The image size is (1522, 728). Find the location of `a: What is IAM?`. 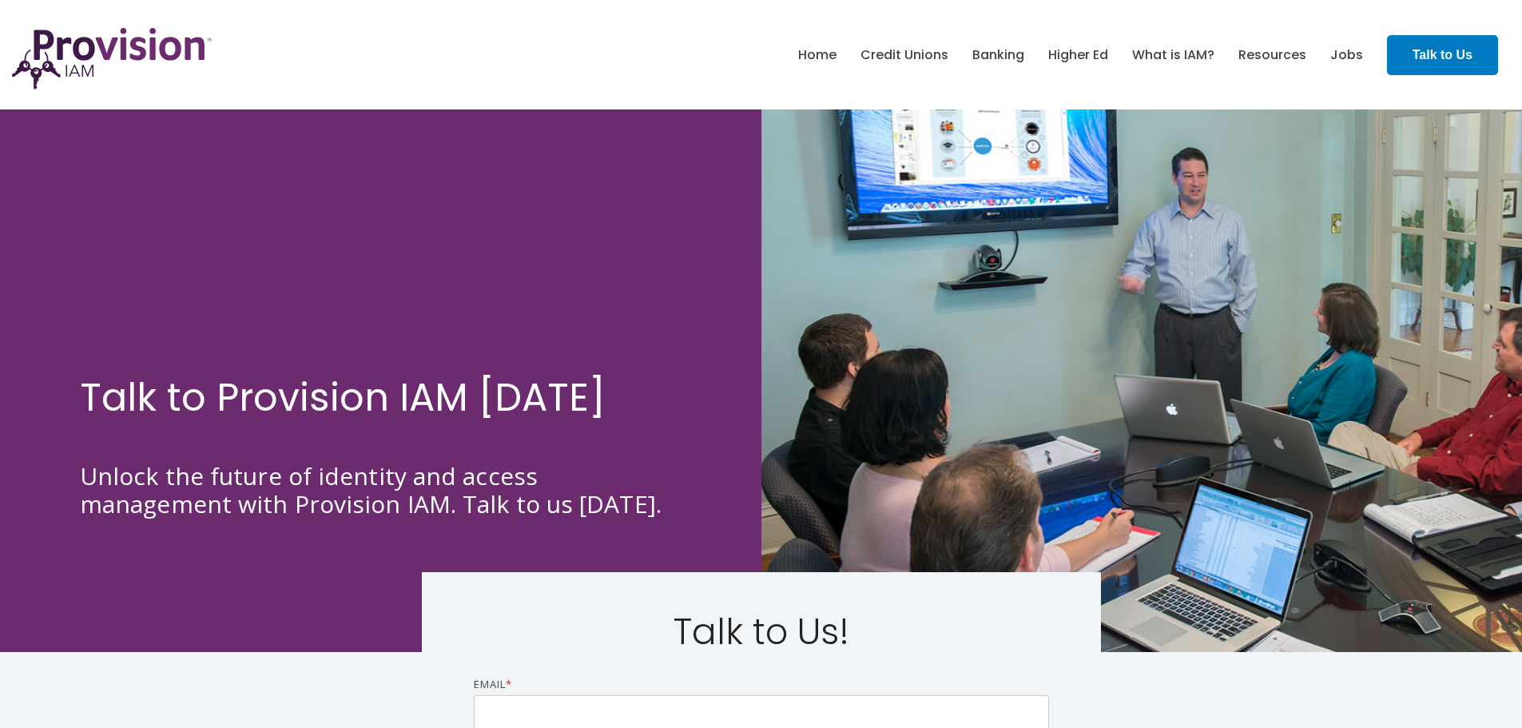

a: What is IAM? is located at coordinates (1173, 55).